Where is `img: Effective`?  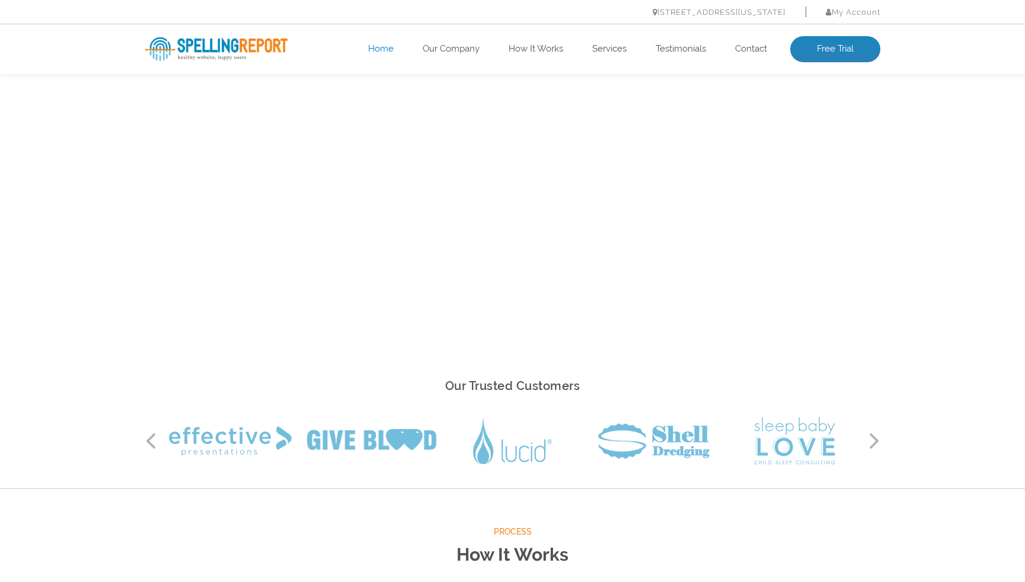
img: Effective is located at coordinates (230, 441).